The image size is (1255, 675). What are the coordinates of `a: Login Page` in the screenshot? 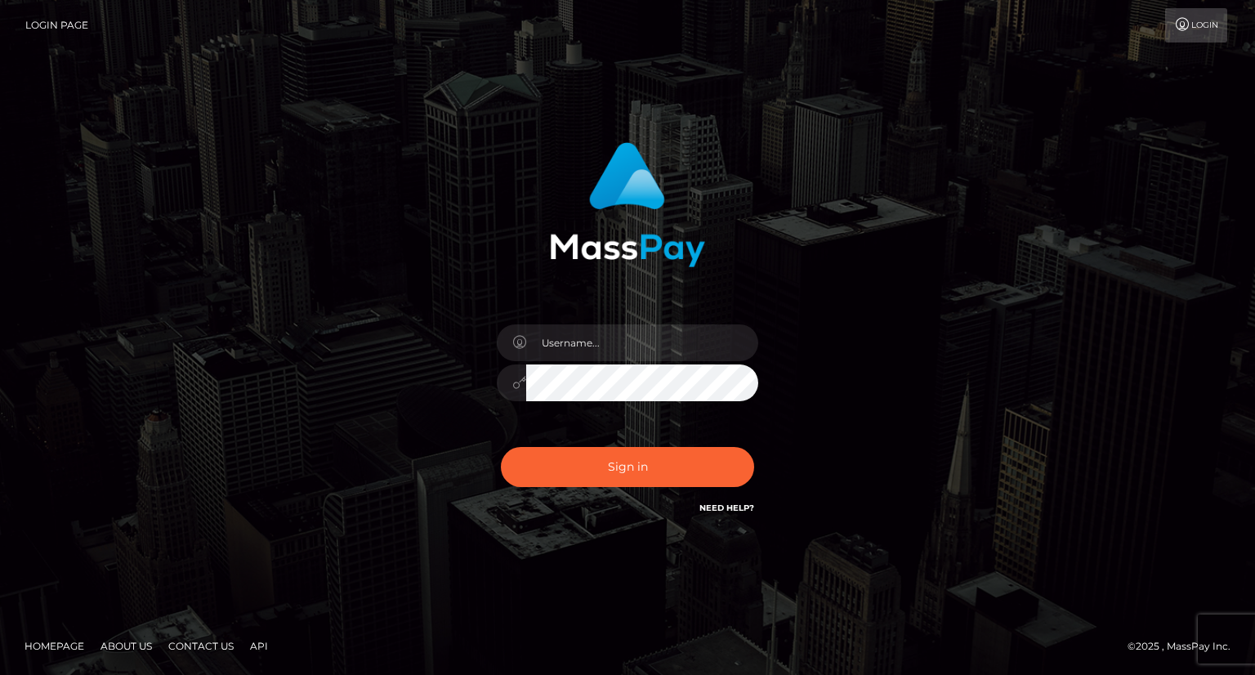 It's located at (56, 25).